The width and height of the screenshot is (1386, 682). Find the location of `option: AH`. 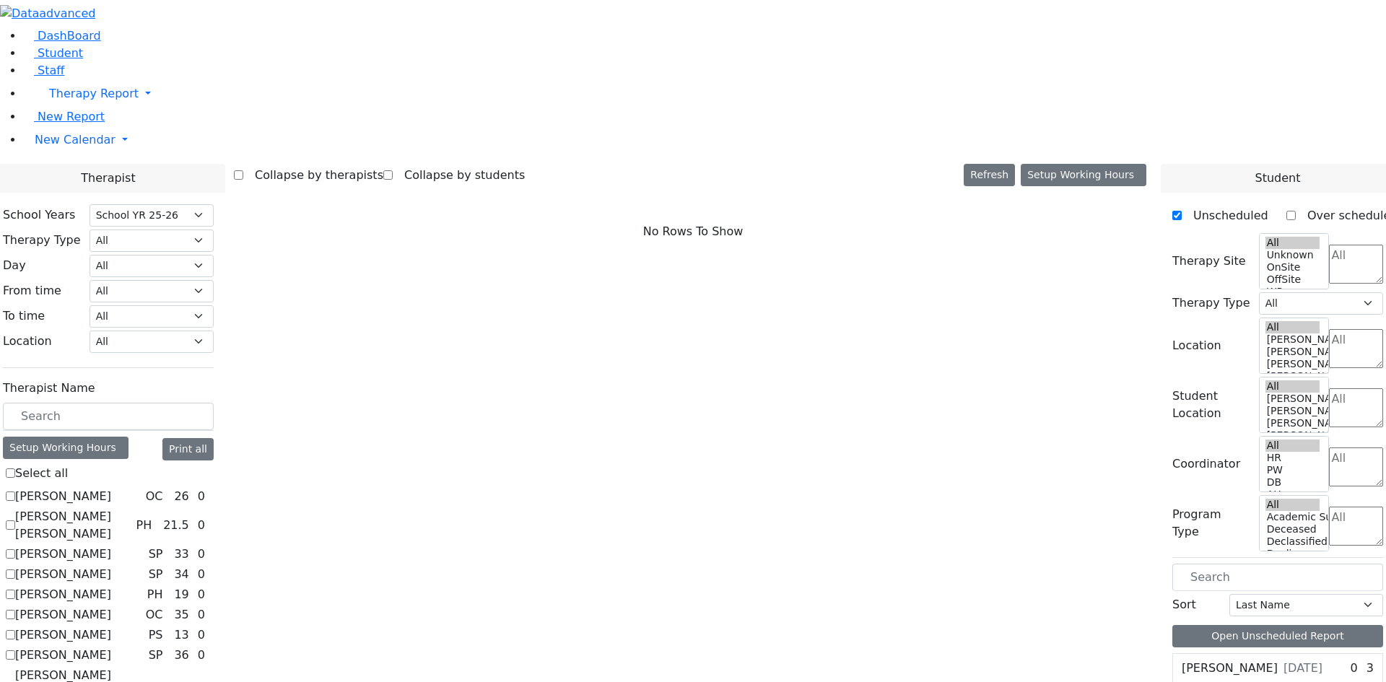

option: AH is located at coordinates (1293, 494).